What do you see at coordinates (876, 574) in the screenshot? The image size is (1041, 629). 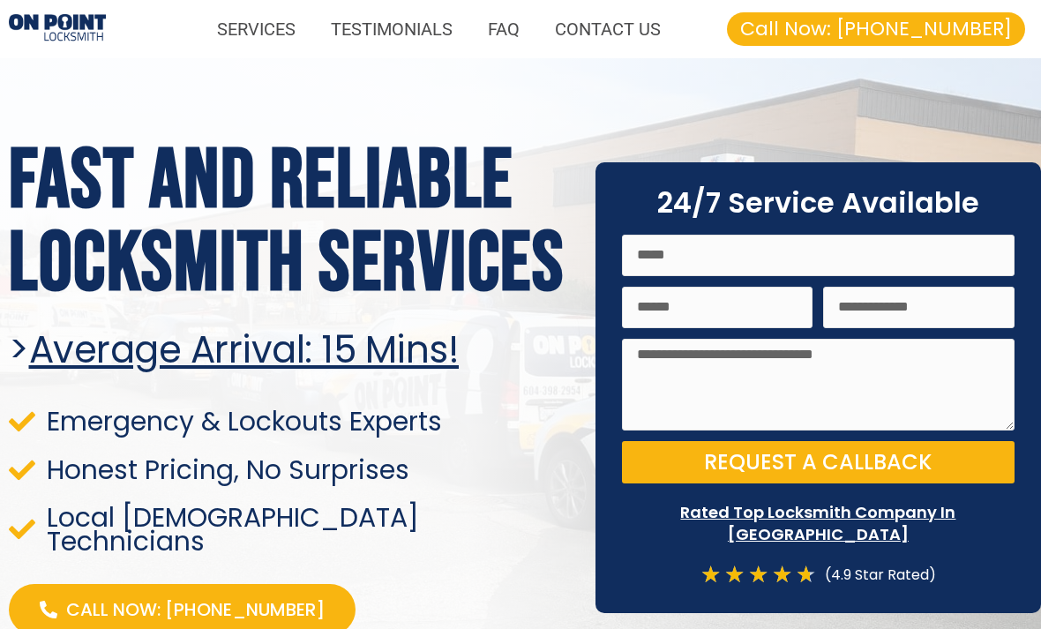 I see `div: (4.9 Star Rated)` at bounding box center [876, 574].